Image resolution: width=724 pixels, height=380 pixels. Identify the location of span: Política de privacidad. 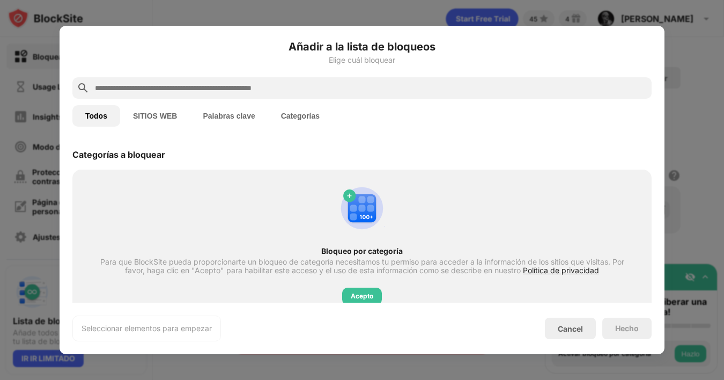
(561, 270).